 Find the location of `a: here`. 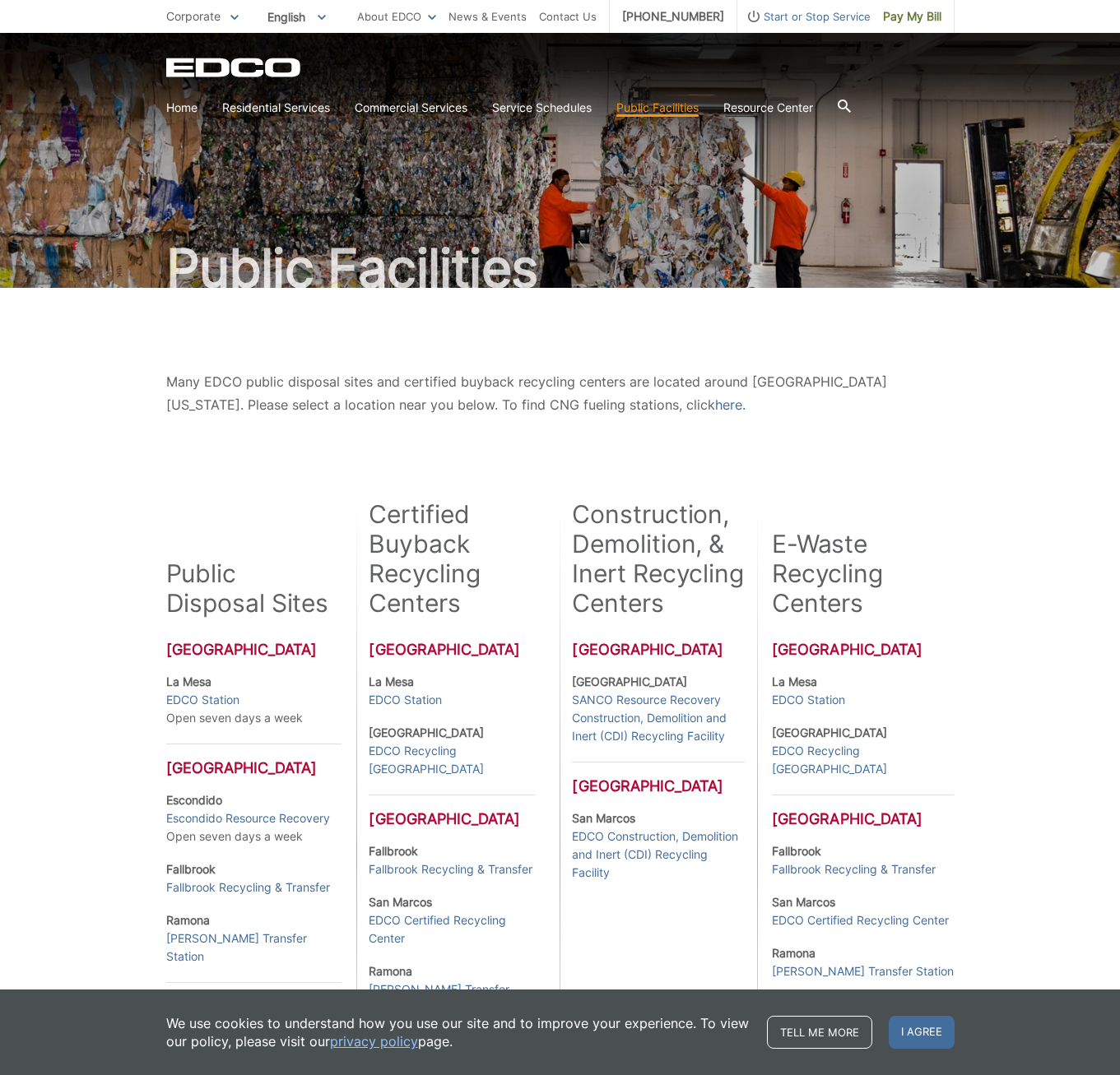

a: here is located at coordinates (728, 405).